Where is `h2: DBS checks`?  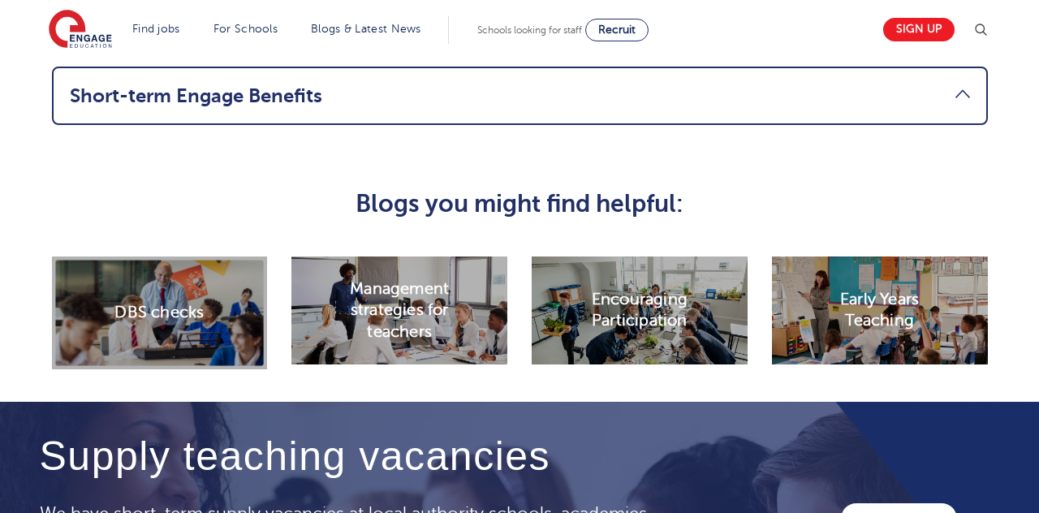
h2: DBS checks is located at coordinates (159, 313).